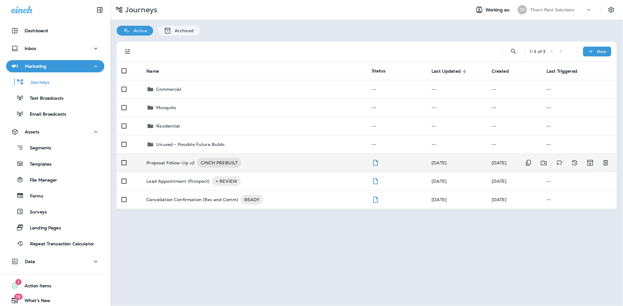 This screenshot has height=306, width=623. What do you see at coordinates (30, 48) in the screenshot?
I see `p: Inbox` at bounding box center [30, 48].